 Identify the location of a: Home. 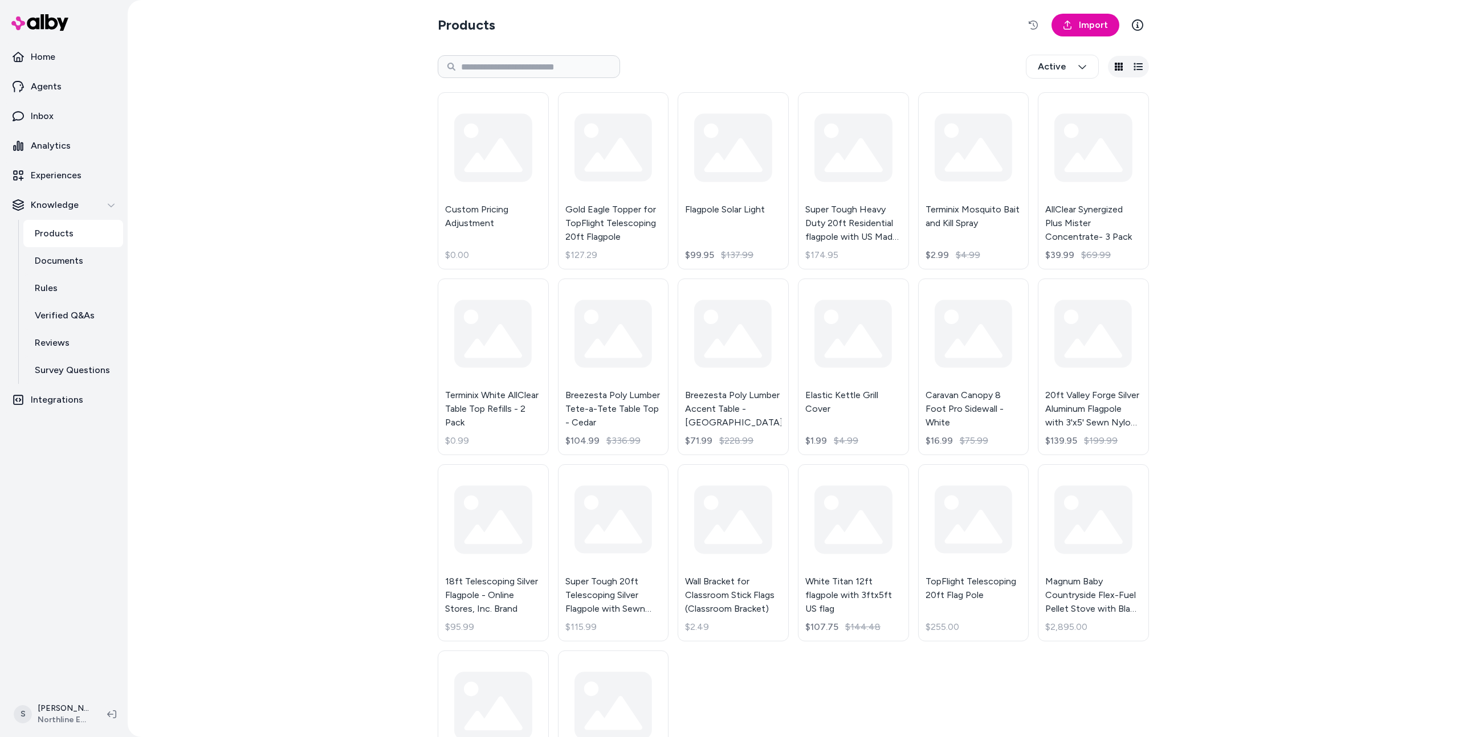
(64, 57).